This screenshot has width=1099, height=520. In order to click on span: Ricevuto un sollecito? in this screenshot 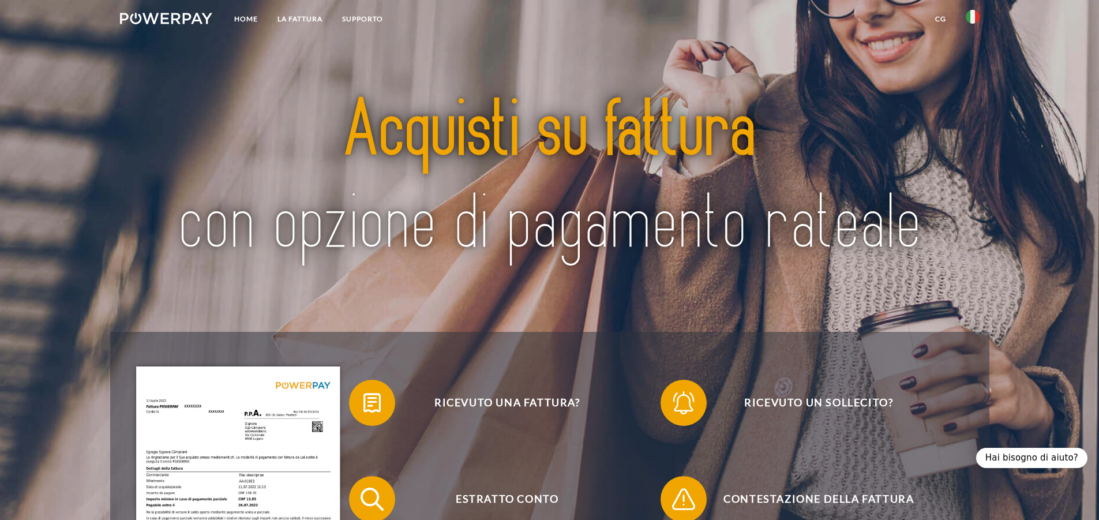, I will do `click(819, 403)`.